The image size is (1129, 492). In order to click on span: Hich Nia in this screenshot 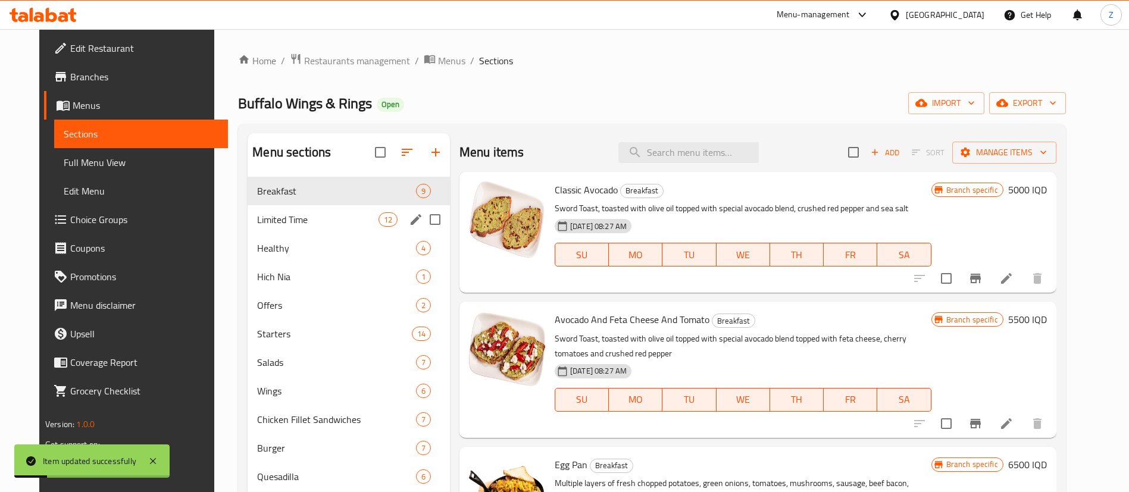, I will do `click(336, 277)`.